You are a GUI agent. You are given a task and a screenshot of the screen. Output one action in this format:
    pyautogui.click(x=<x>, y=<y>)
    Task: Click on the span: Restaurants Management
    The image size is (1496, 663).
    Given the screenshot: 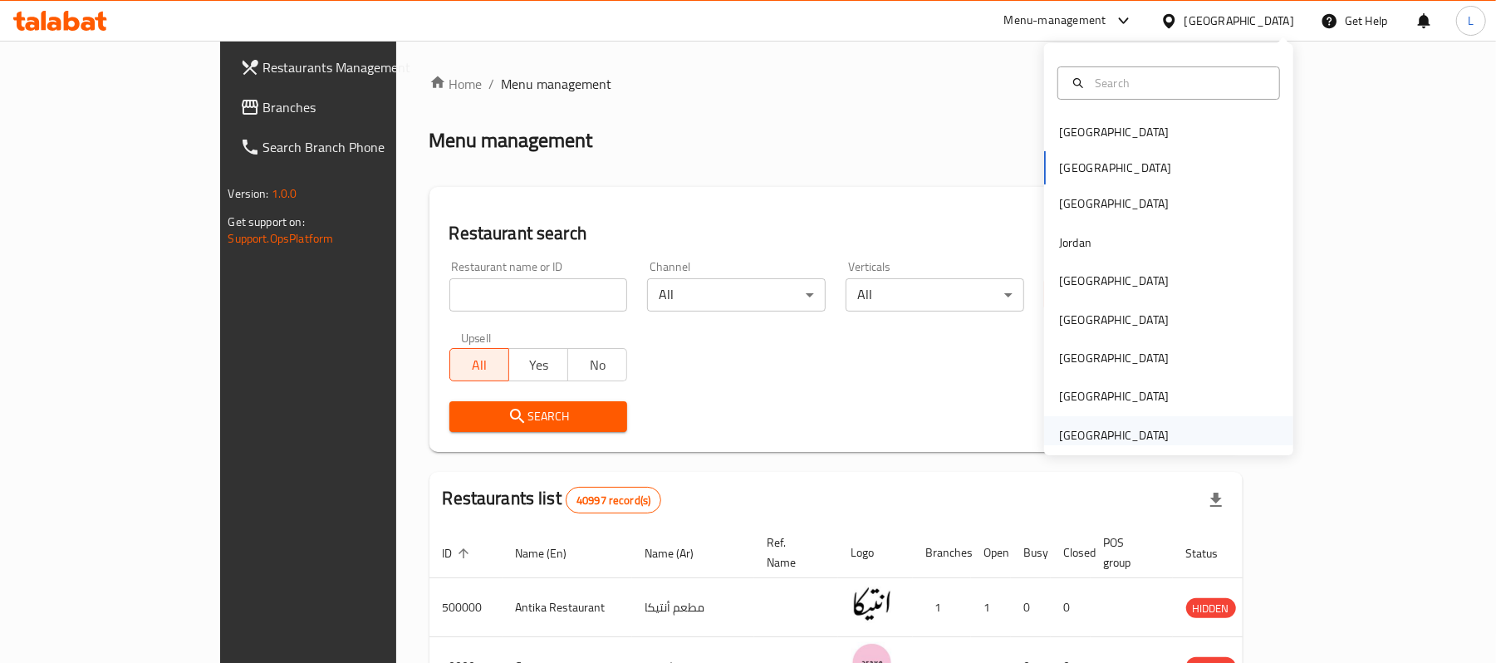 What is the action you would take?
    pyautogui.click(x=360, y=67)
    